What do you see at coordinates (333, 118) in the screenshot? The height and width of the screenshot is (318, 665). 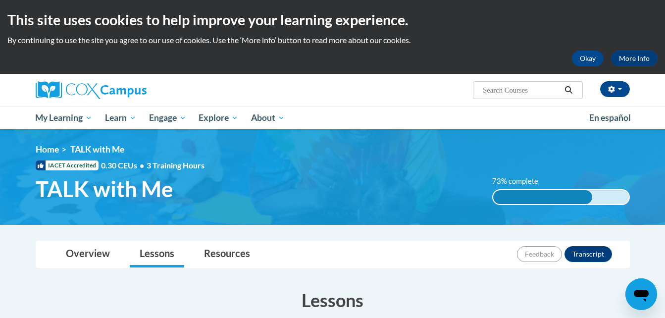 I see `div: Main menu` at bounding box center [333, 118].